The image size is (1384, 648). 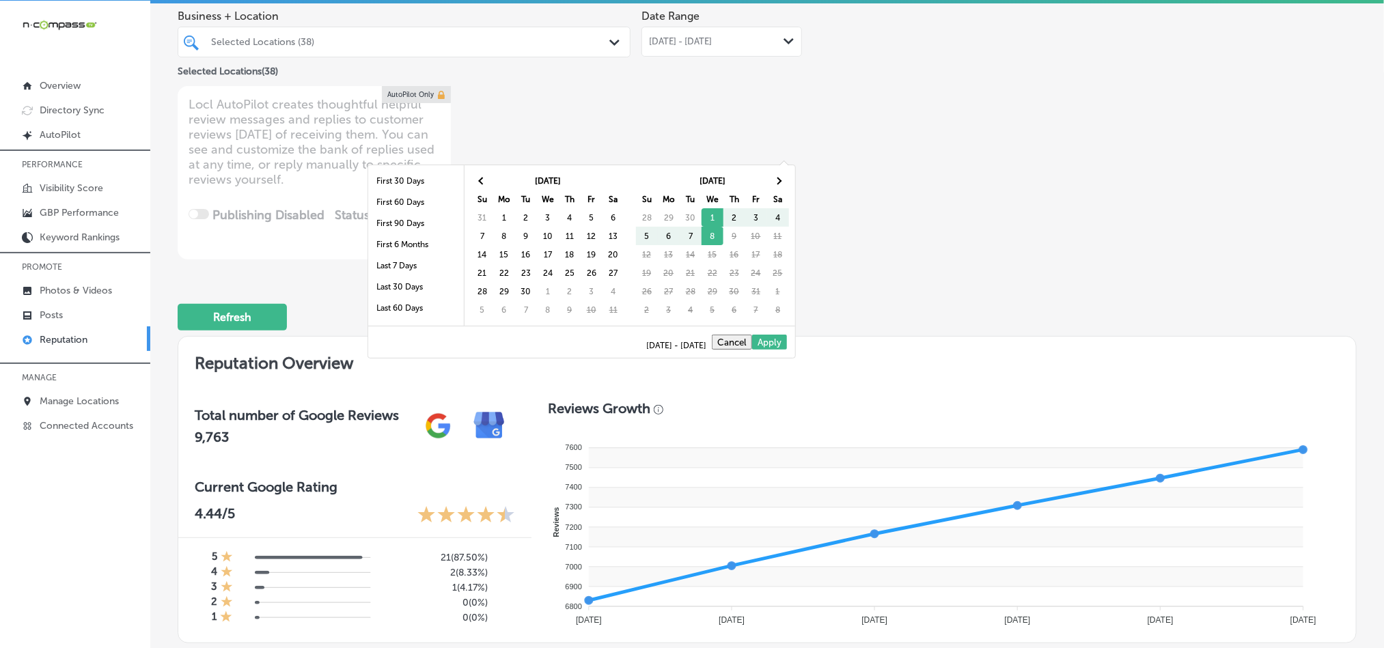 I want to click on h4: 5, so click(x=214, y=558).